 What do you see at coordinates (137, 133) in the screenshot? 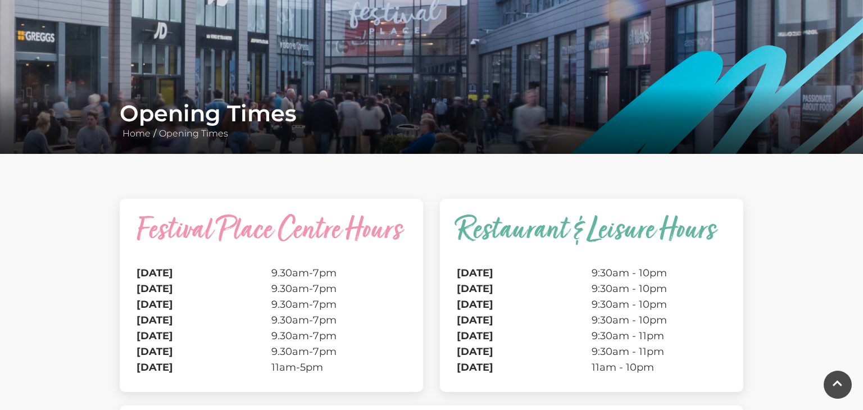
I see `a: Home` at bounding box center [137, 133].